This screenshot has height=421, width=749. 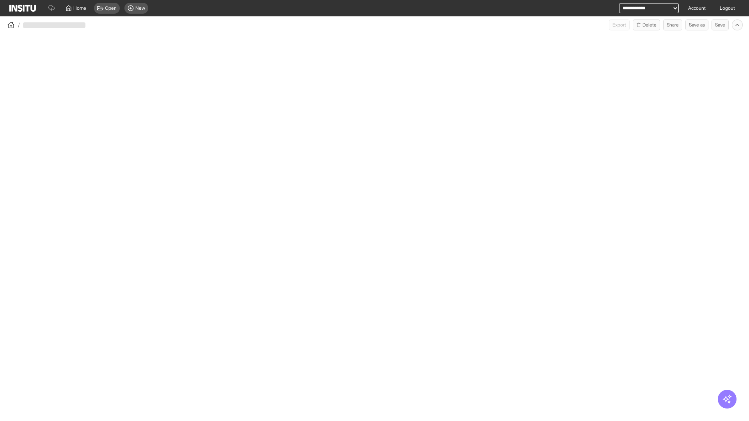 What do you see at coordinates (646, 25) in the screenshot?
I see `button: Delete` at bounding box center [646, 25].